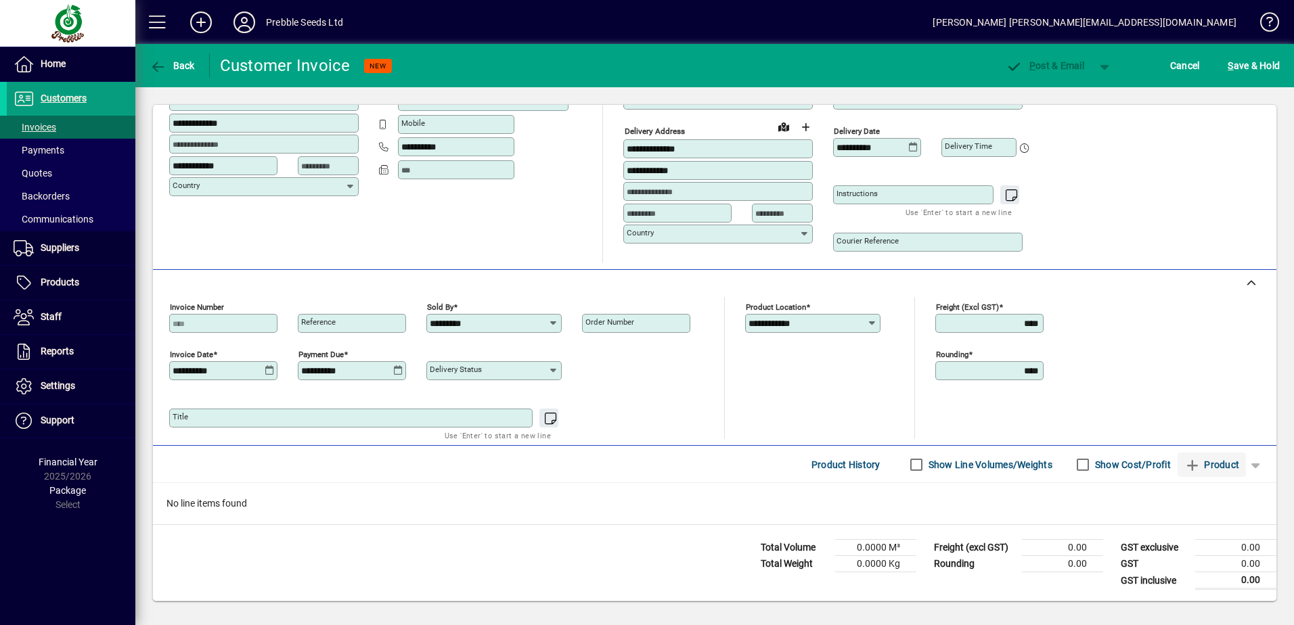 The height and width of the screenshot is (625, 1294). I want to click on span: Payments, so click(39, 150).